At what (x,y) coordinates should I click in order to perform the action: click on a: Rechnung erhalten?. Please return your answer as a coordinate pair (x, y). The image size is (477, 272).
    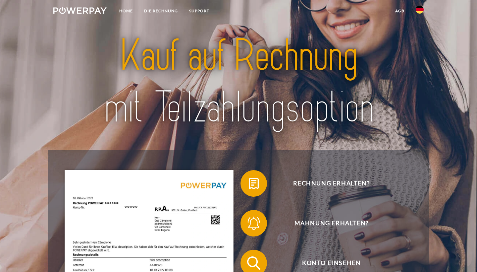
    Looking at the image, I should click on (327, 183).